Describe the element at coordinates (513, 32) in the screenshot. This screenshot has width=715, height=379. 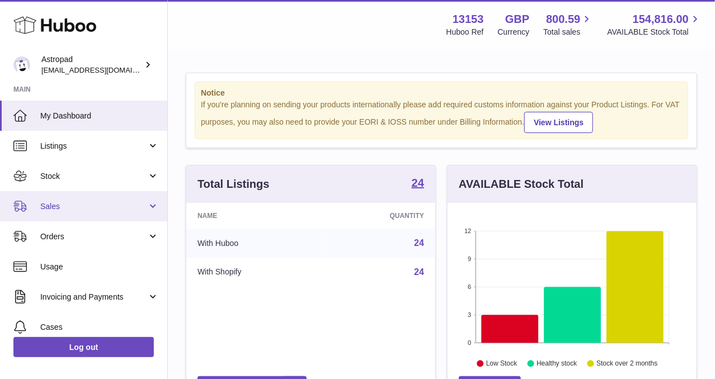
I see `div: Currency` at that location.